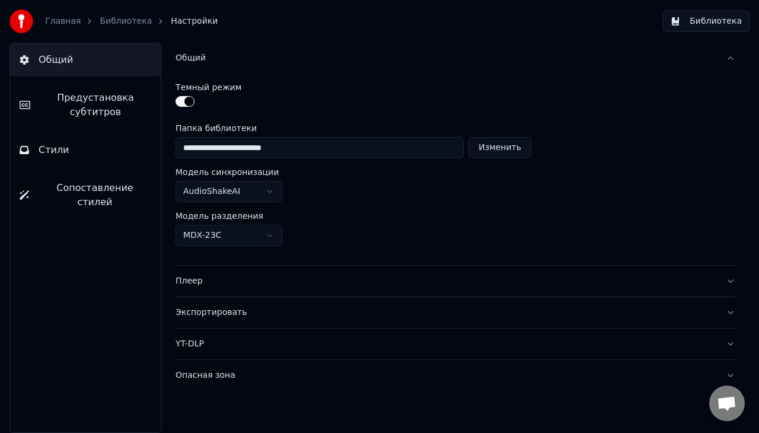 The height and width of the screenshot is (433, 759). I want to click on div: Плеер, so click(446, 281).